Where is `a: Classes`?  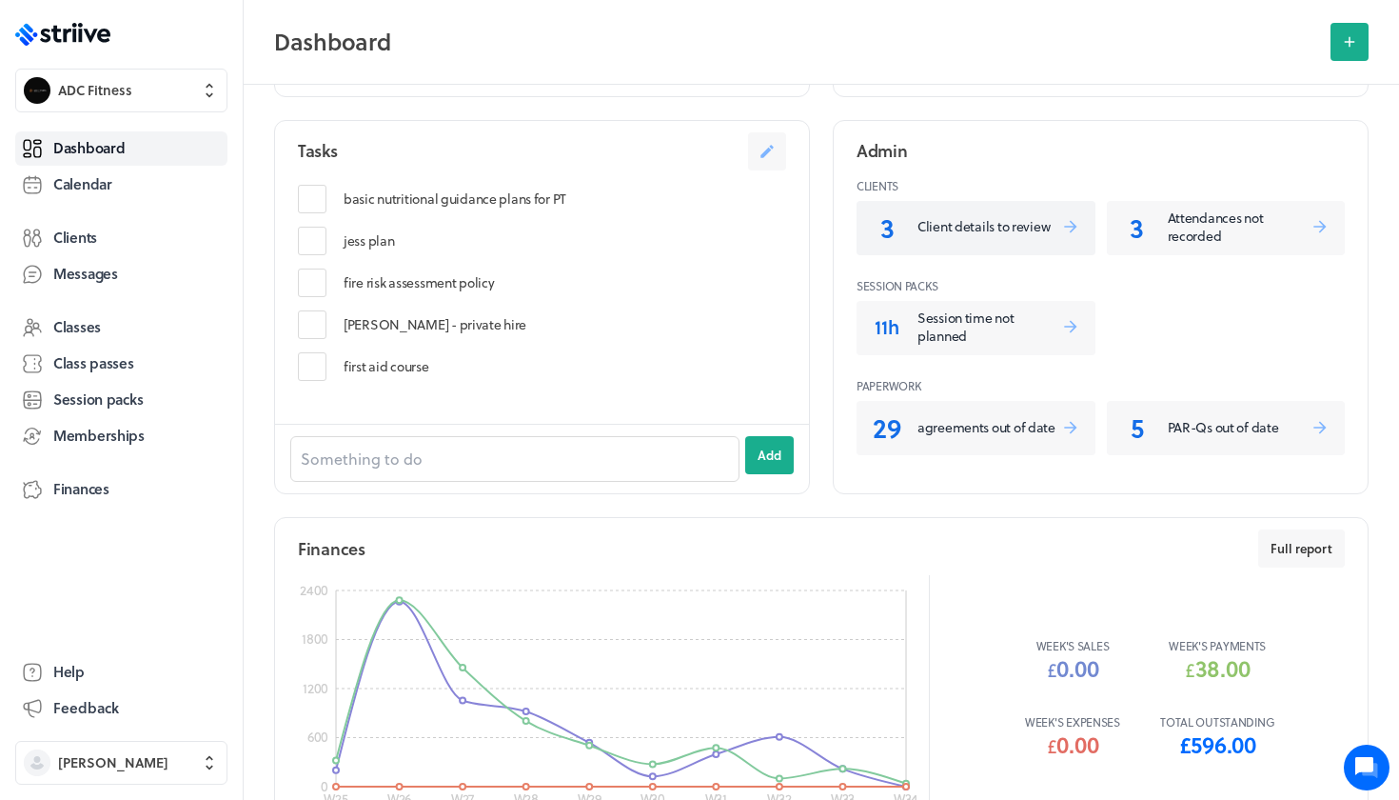
a: Classes is located at coordinates (121, 327).